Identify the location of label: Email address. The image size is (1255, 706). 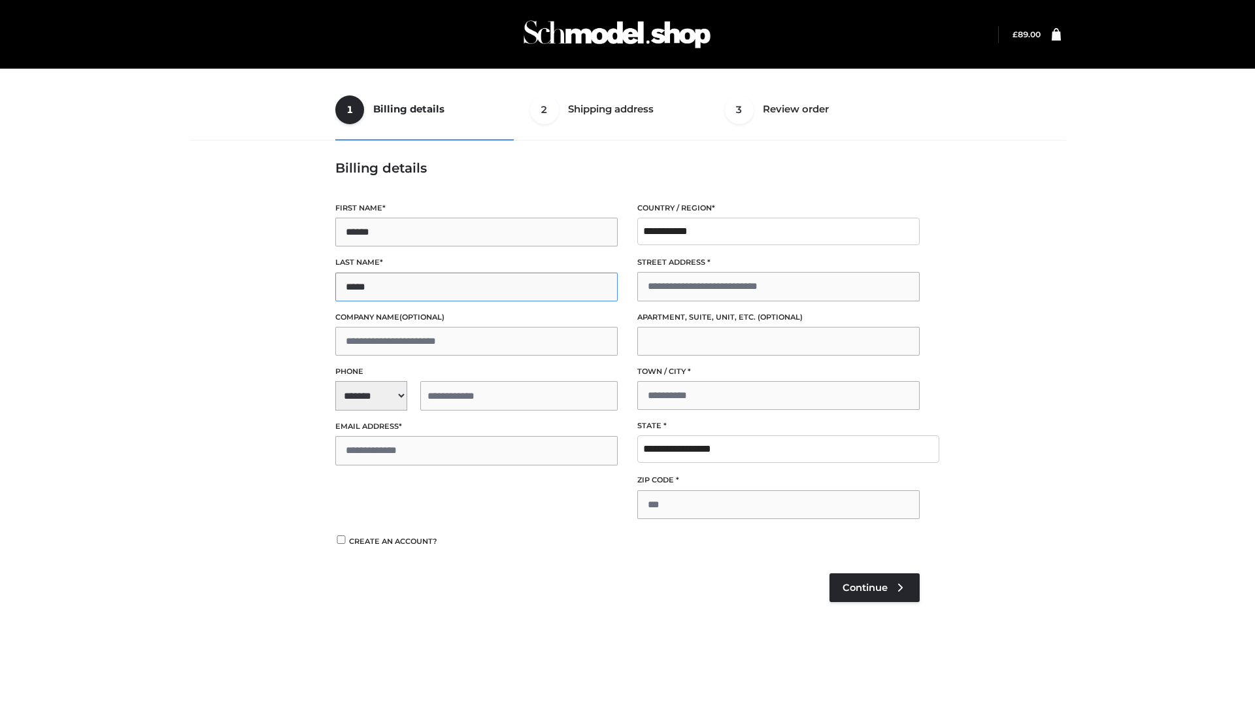
(476, 426).